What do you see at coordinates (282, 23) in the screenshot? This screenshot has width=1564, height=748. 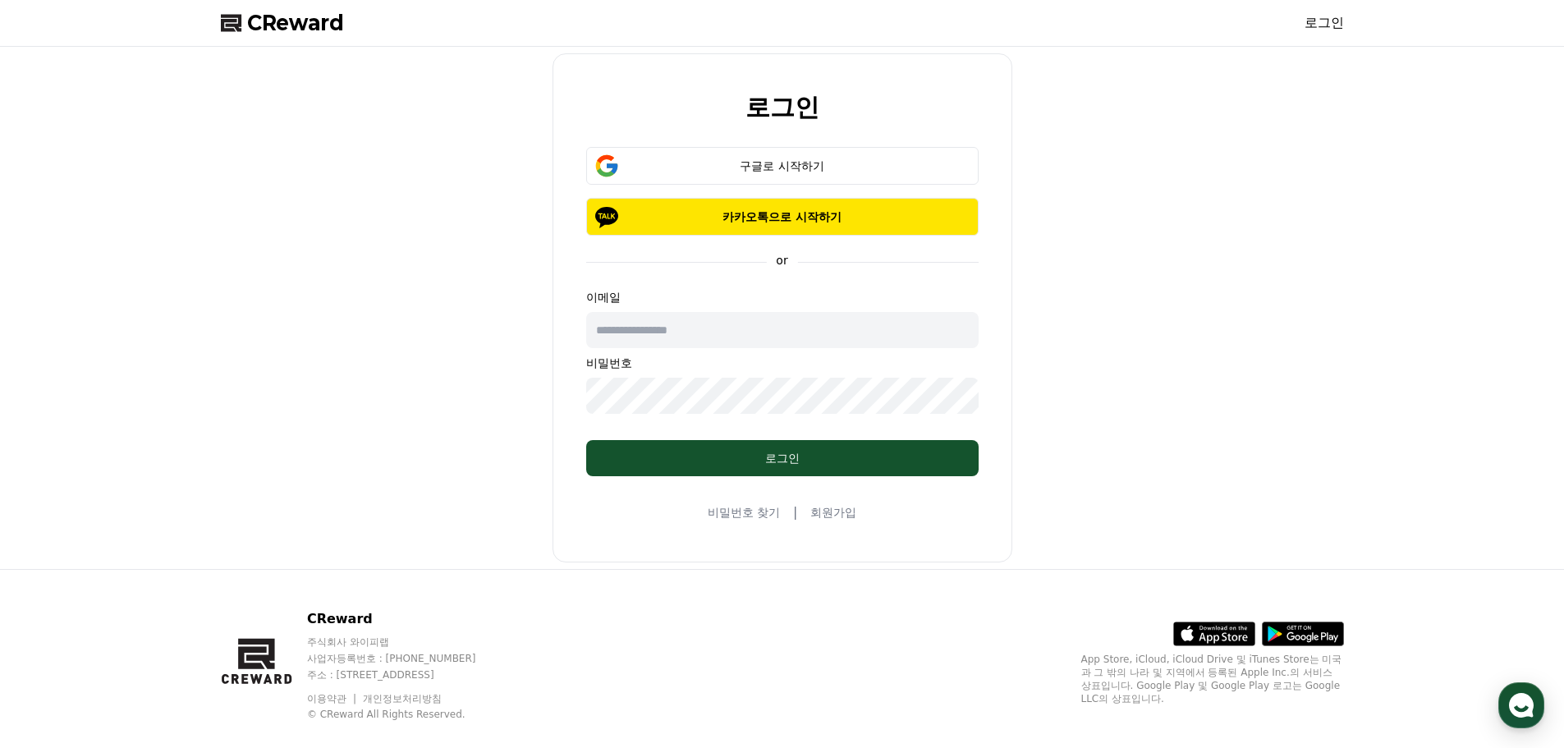 I see `a: CReward` at bounding box center [282, 23].